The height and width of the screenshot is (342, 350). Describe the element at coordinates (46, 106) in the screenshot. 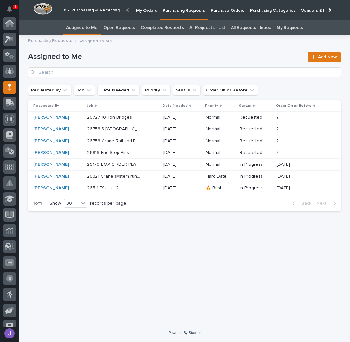

I see `p: Requested By` at that location.